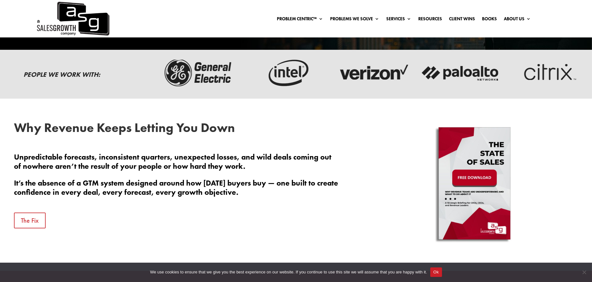 The image size is (592, 282). I want to click on a: About Us, so click(518, 20).